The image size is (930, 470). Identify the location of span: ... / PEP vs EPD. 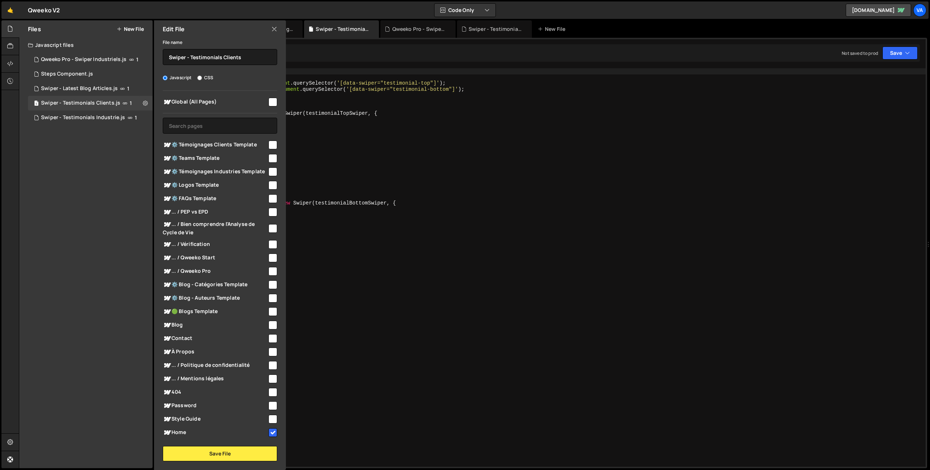
(215, 212).